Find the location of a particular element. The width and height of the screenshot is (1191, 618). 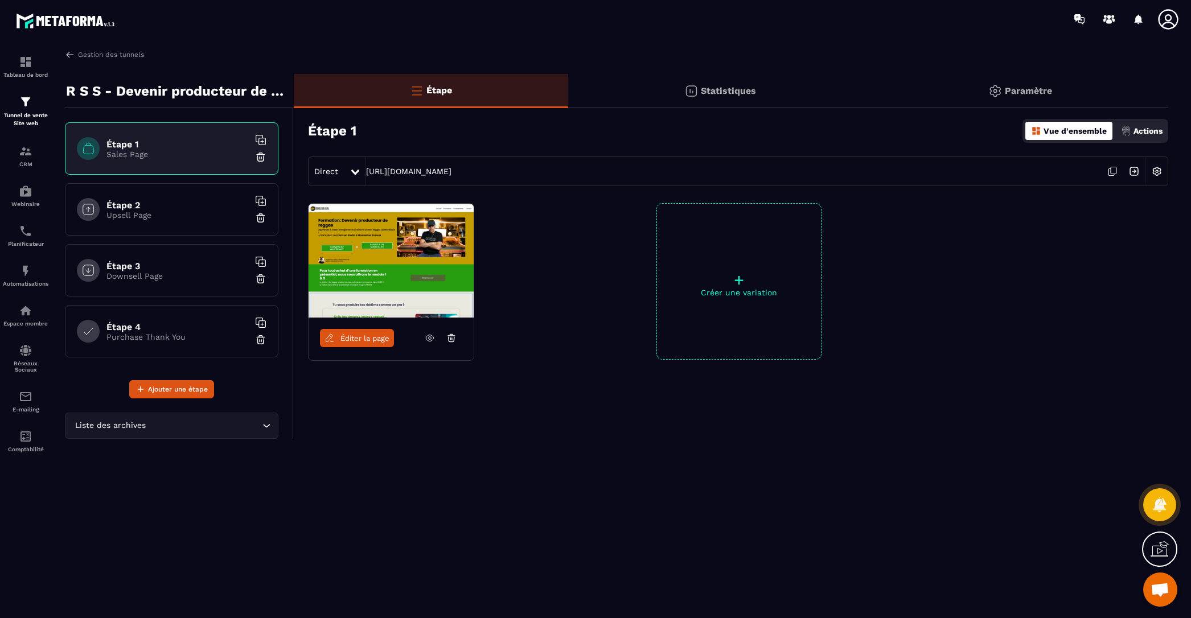

img: accountant is located at coordinates (26, 437).